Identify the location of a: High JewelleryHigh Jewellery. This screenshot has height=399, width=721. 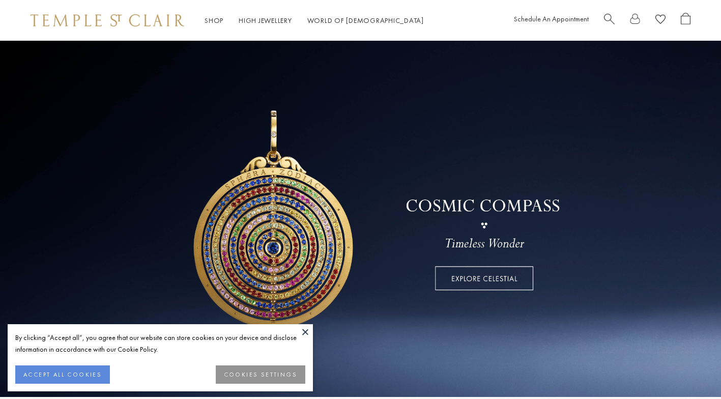
(265, 20).